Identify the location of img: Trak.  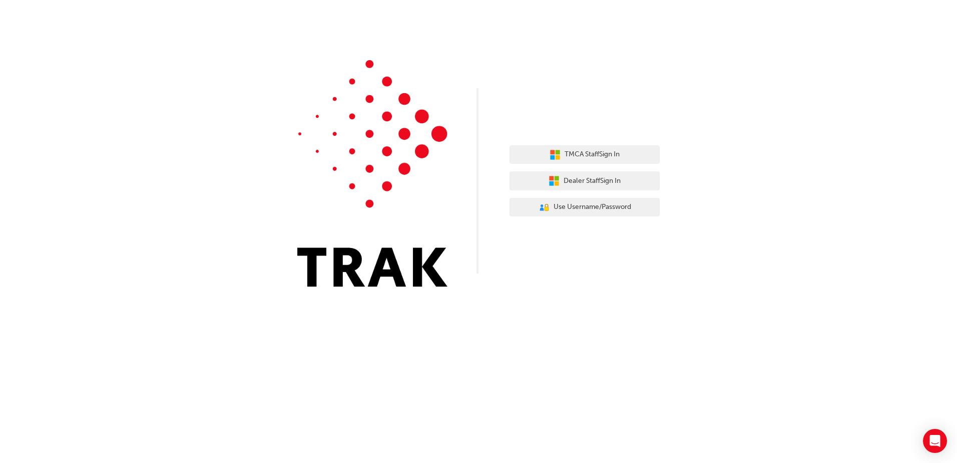
(372, 173).